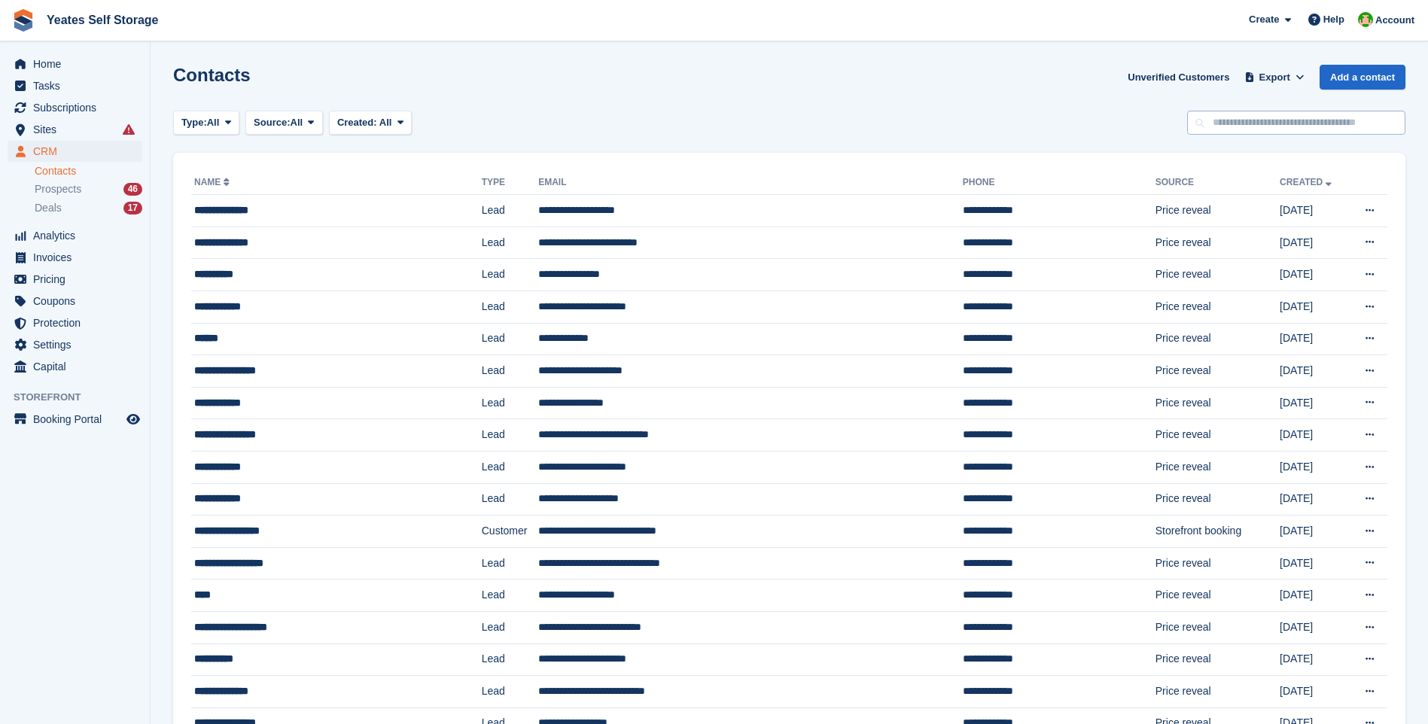 This screenshot has width=1428, height=724. Describe the element at coordinates (1178, 77) in the screenshot. I see `a: Unverified Customers` at that location.